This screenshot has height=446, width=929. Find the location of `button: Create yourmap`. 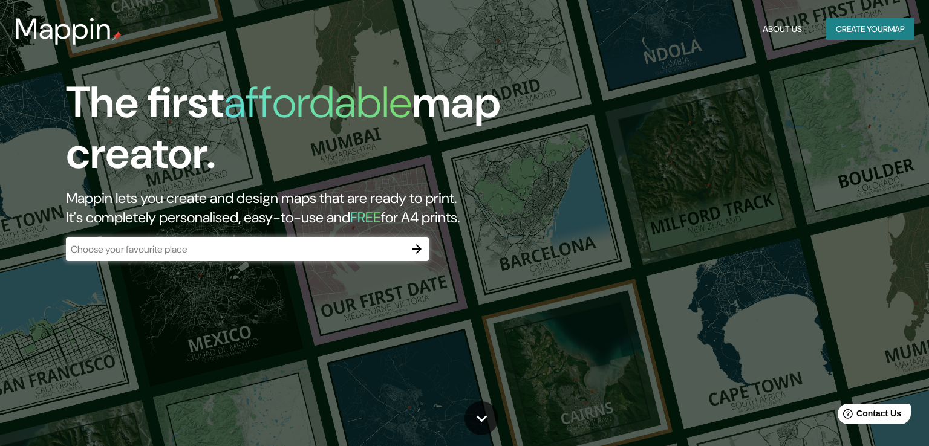

button: Create yourmap is located at coordinates (870, 29).